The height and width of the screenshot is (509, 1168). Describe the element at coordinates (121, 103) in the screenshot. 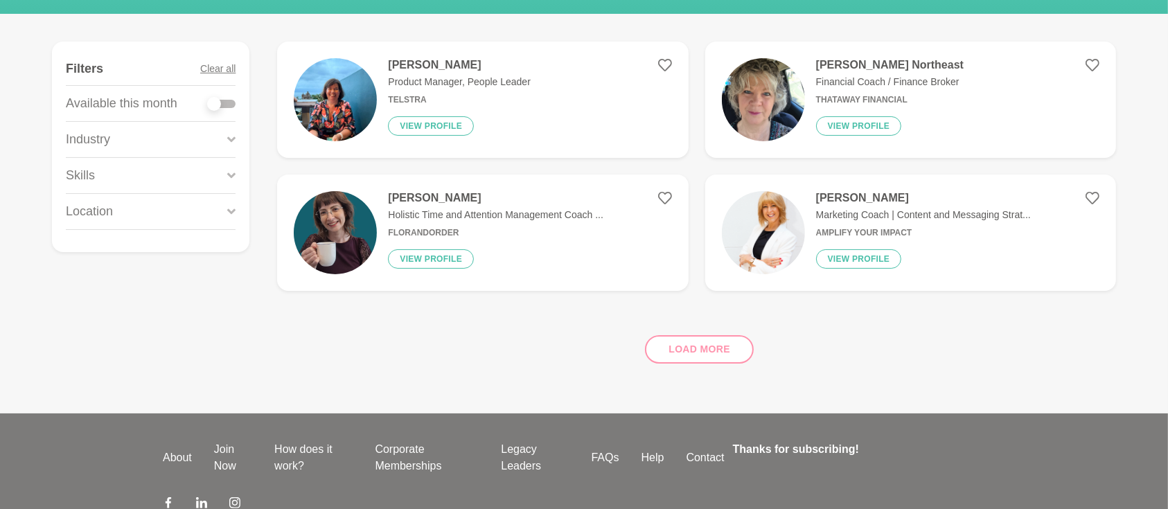

I see `p: Available this month` at that location.